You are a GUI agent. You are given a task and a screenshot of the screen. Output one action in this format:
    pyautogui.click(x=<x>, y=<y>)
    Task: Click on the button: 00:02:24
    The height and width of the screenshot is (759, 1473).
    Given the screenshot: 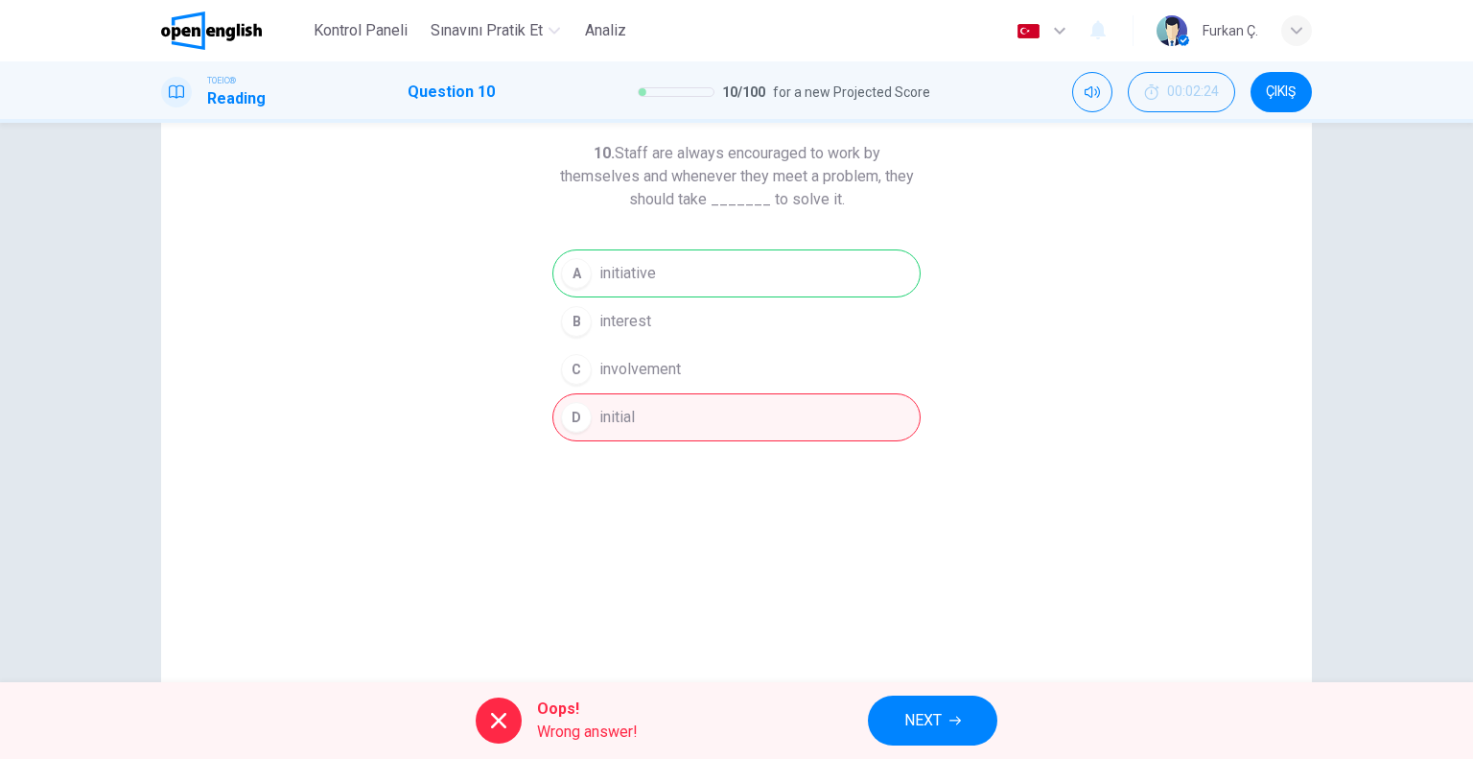 What is the action you would take?
    pyautogui.click(x=1182, y=92)
    